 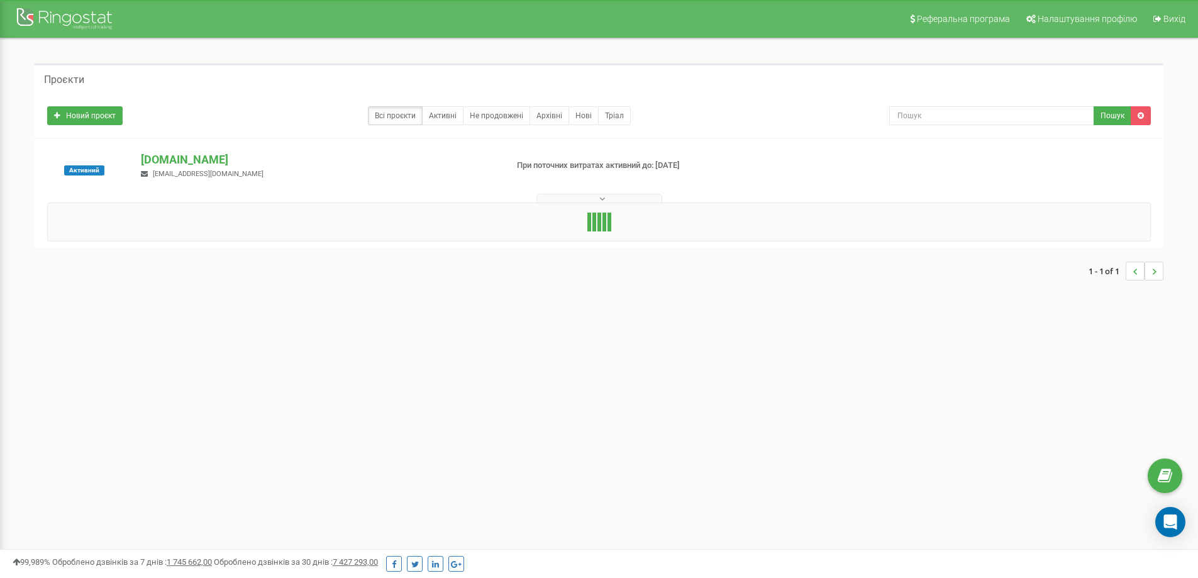 What do you see at coordinates (296, 562) in the screenshot?
I see `span: Оброблено дзвінків за 30 днів :` at bounding box center [296, 562].